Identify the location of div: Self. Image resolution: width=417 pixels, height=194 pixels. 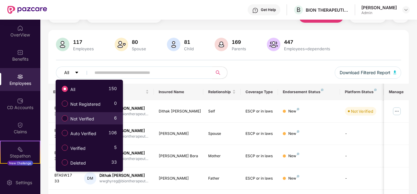
(222, 111).